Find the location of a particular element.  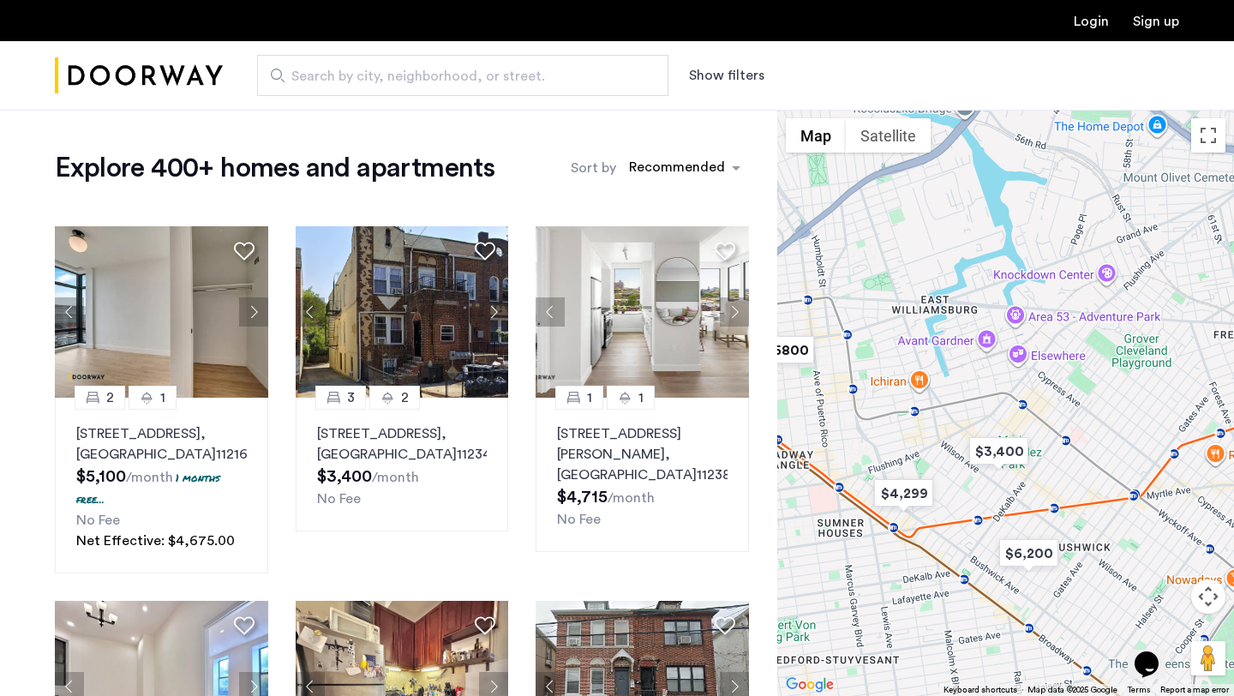

img: 2016_638666715889771230.jpeg is located at coordinates (642, 312).